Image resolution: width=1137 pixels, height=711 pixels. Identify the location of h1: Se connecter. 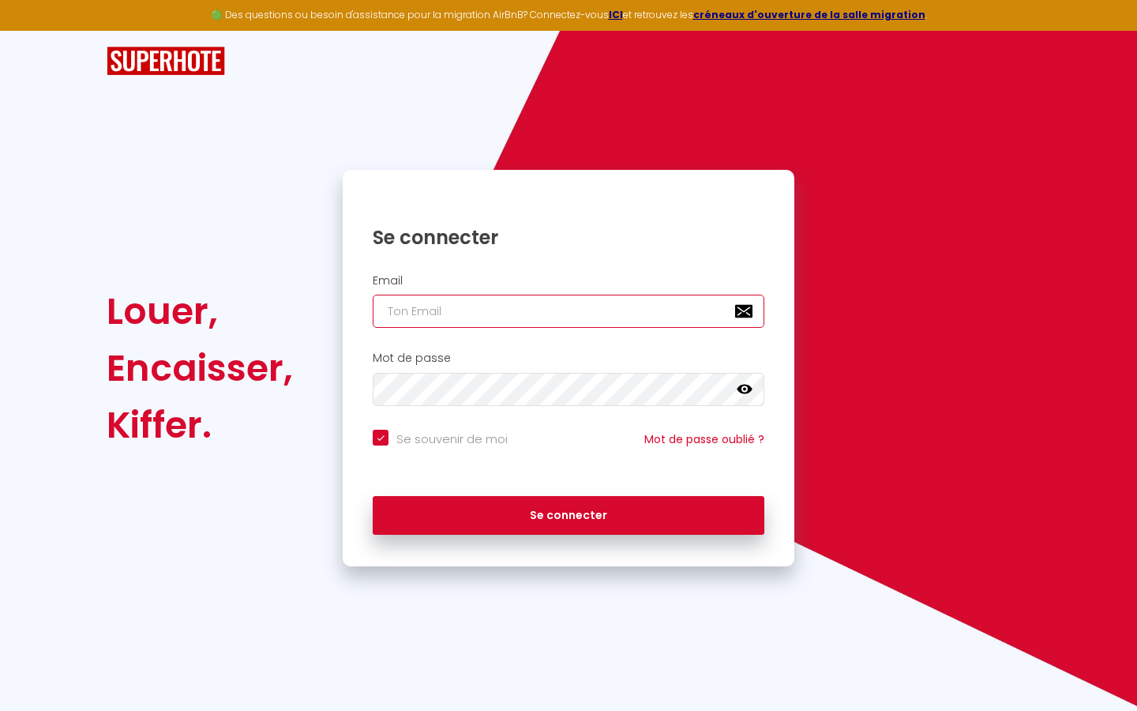
(568, 237).